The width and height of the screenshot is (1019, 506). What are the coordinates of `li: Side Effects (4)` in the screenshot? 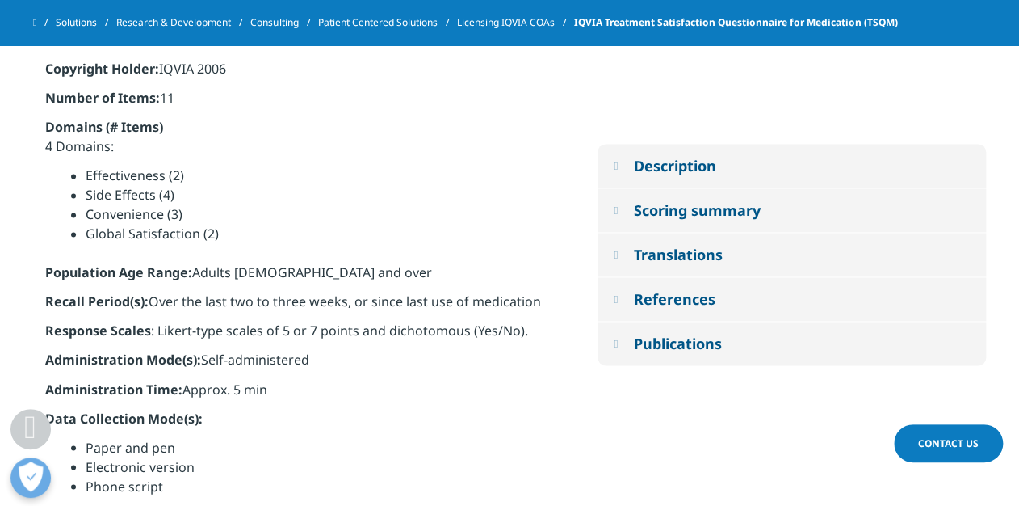 It's located at (323, 195).